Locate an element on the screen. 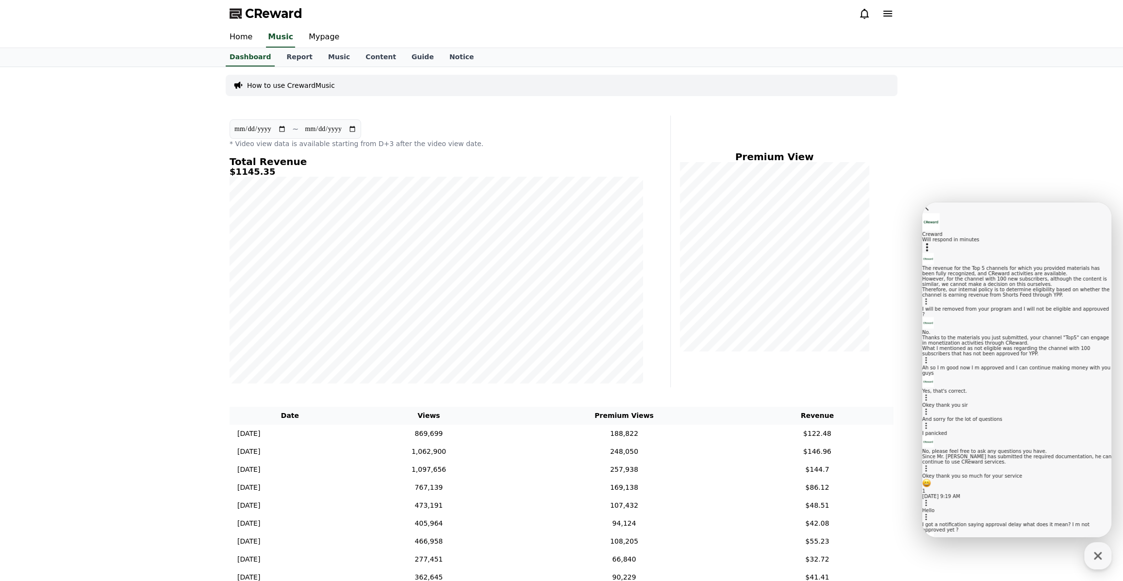  td: 169,138 is located at coordinates (623, 487).